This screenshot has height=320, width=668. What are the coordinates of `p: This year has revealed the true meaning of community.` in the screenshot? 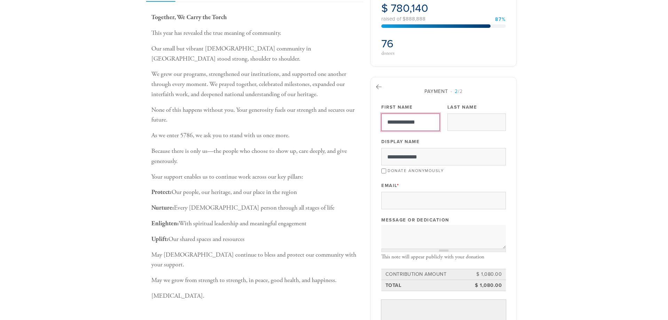 It's located at (256, 33).